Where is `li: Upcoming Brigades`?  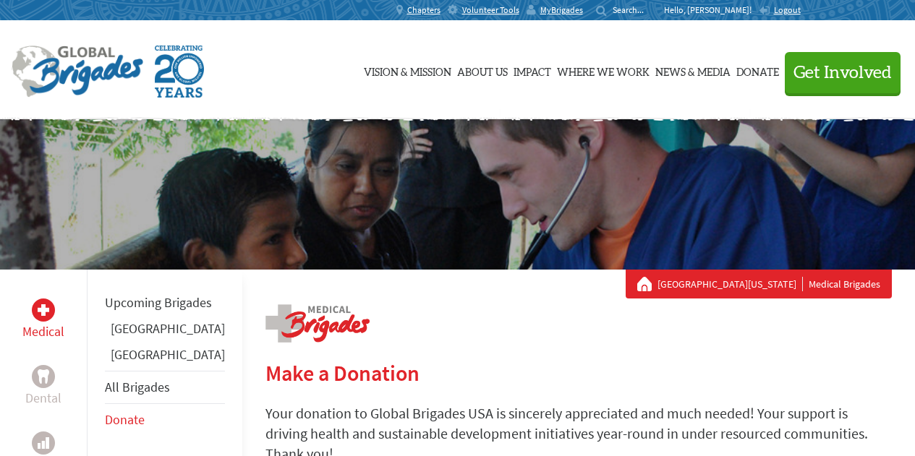 li: Upcoming Brigades is located at coordinates (165, 303).